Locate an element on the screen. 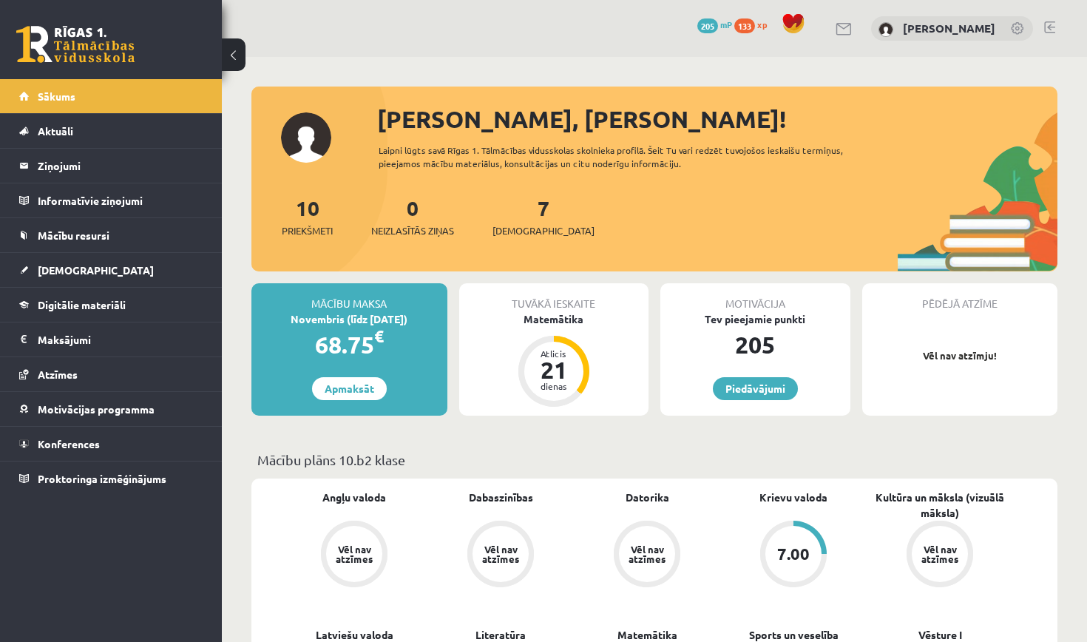 The width and height of the screenshot is (1087, 642). a: Datorika is located at coordinates (647, 497).